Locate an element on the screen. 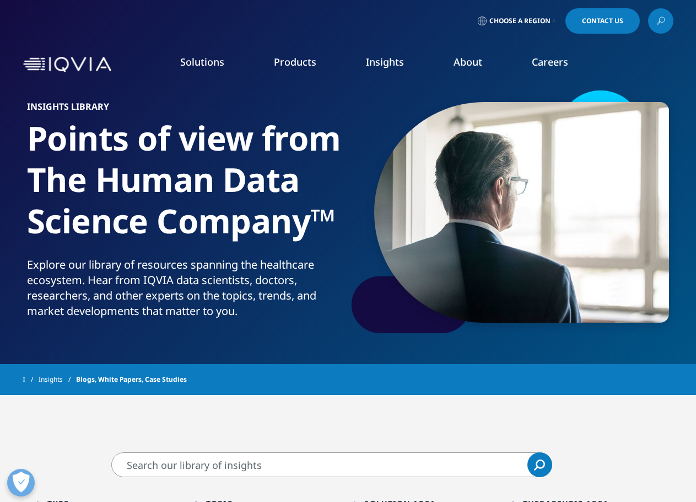 Image resolution: width=696 pixels, height=502 pixels. svg: Search is located at coordinates (540, 465).